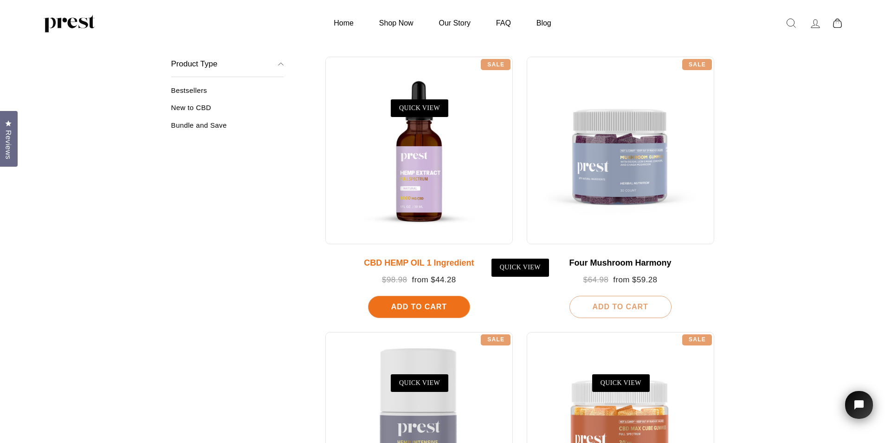 The width and height of the screenshot is (885, 443). Describe the element at coordinates (419, 263) in the screenshot. I see `div: CBD HEMP OIL 1 Ingredient` at that location.